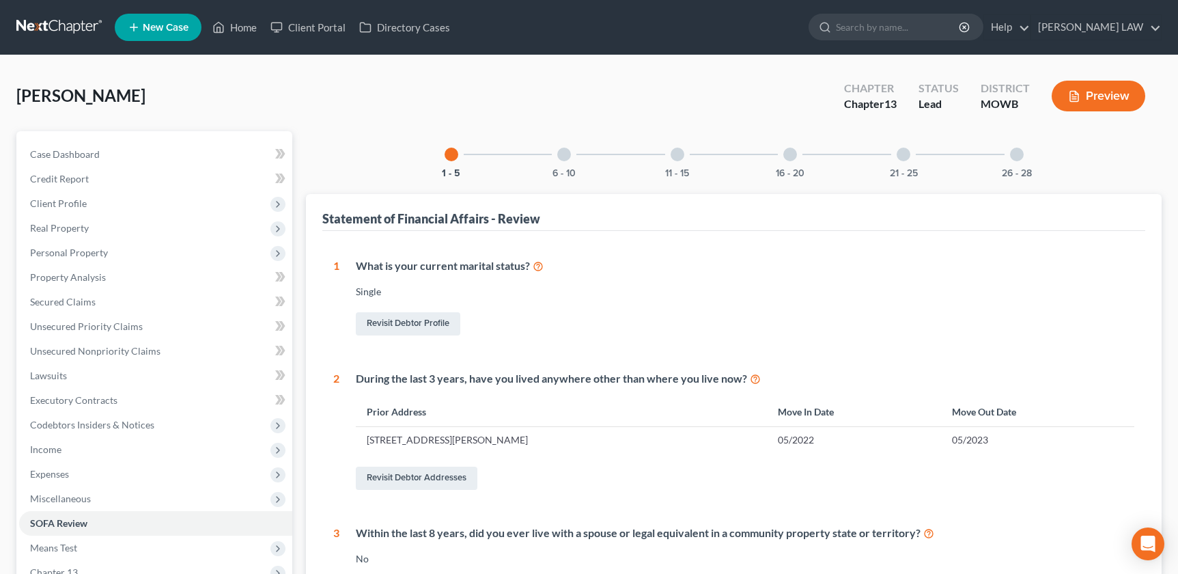  I want to click on div: What is your current marital status?, so click(745, 266).